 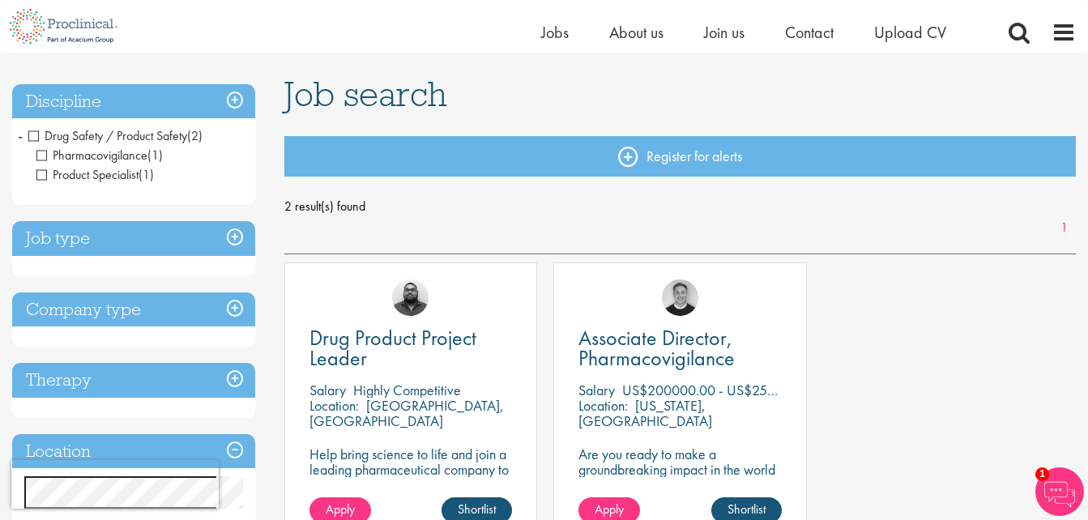 What do you see at coordinates (1059, 492) in the screenshot?
I see `img: Chatbot` at bounding box center [1059, 492].